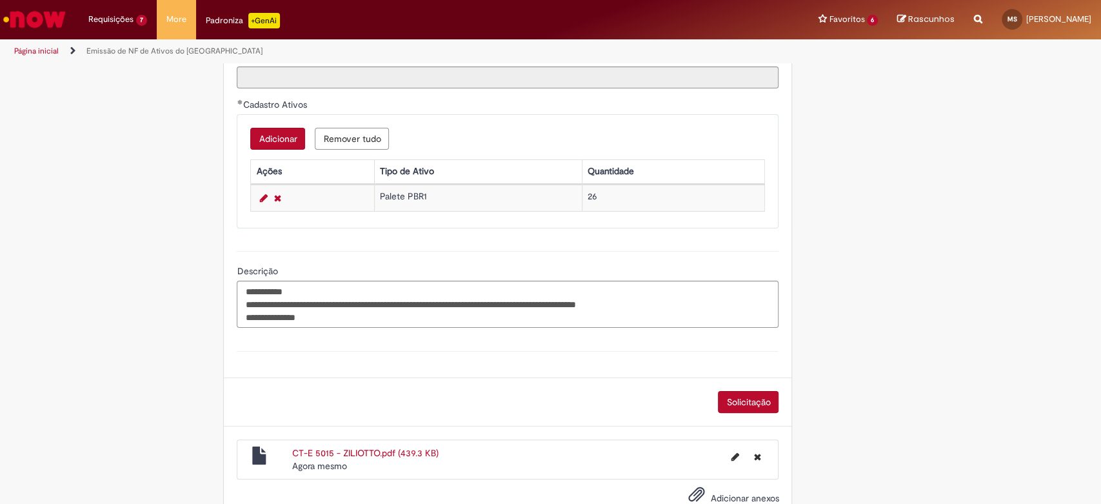 This screenshot has height=504, width=1101. What do you see at coordinates (319, 466) in the screenshot?
I see `span: Agora mesmo` at bounding box center [319, 466].